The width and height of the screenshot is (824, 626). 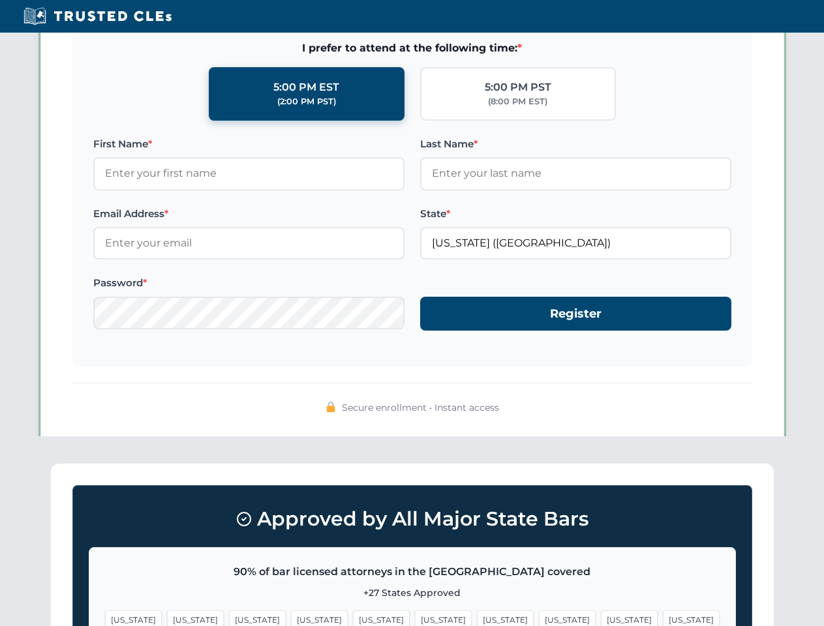 What do you see at coordinates (249, 283) in the screenshot?
I see `label: Password` at bounding box center [249, 283].